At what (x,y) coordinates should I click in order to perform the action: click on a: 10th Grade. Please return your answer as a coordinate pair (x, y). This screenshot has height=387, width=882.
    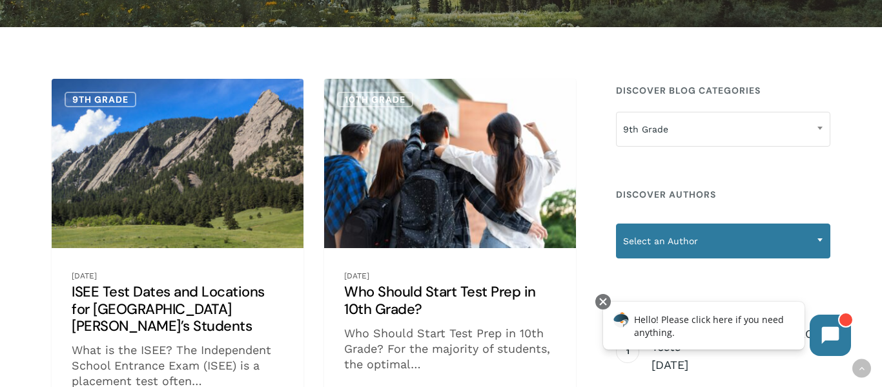
    Looking at the image, I should click on (375, 99).